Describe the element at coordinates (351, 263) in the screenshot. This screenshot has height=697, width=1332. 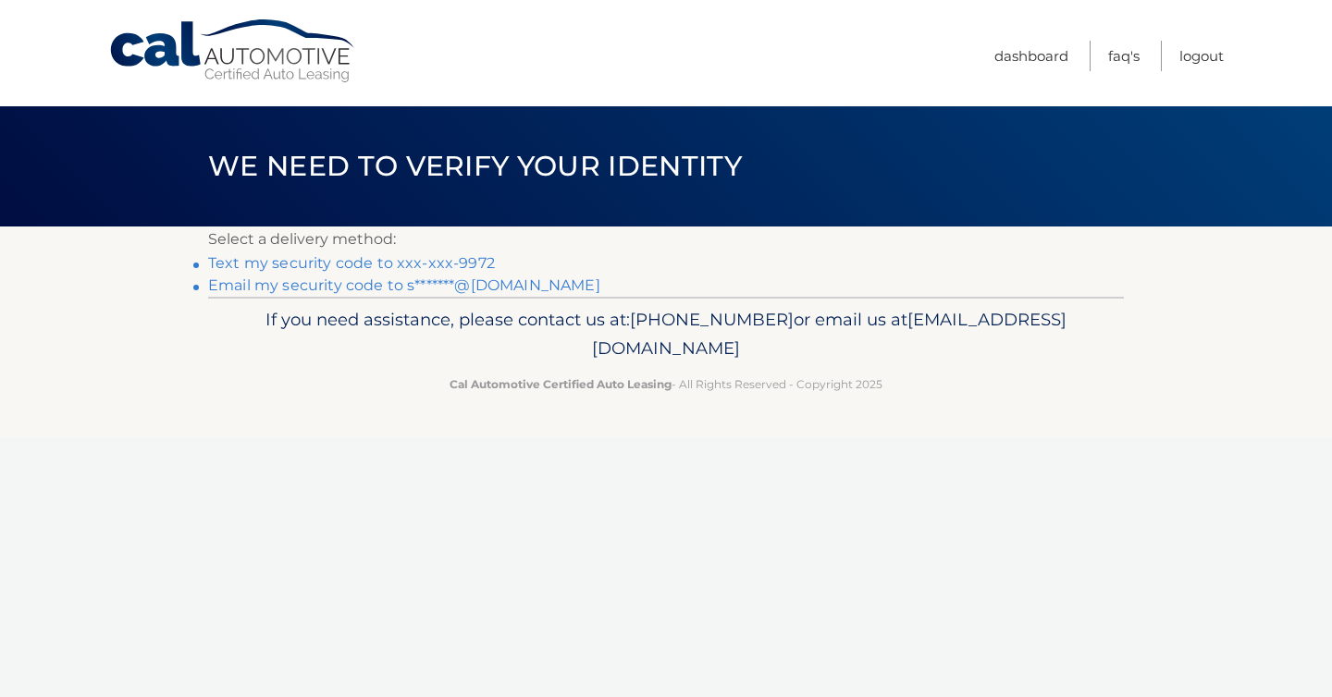
I see `a: Text my security code to xxx-xxx-9972` at that location.